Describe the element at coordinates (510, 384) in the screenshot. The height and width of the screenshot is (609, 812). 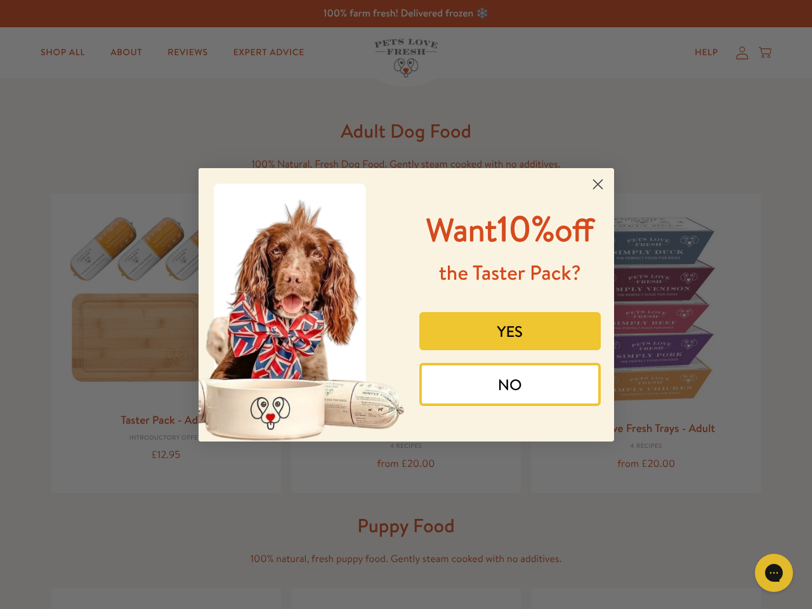
I see `button: NO` at that location.